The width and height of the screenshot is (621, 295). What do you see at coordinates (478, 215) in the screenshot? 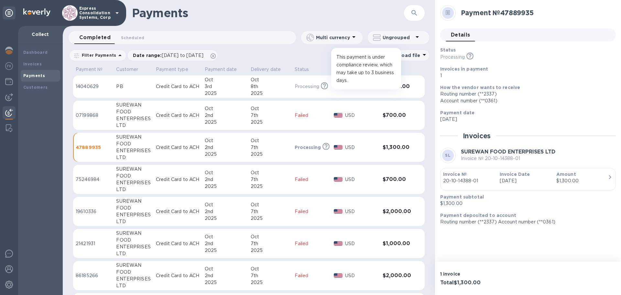
I see `b: Payment deposited to account` at bounding box center [478, 215].